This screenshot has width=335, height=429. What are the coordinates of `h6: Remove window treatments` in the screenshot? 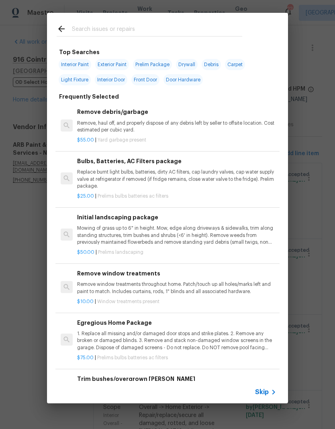 It's located at (177, 274).